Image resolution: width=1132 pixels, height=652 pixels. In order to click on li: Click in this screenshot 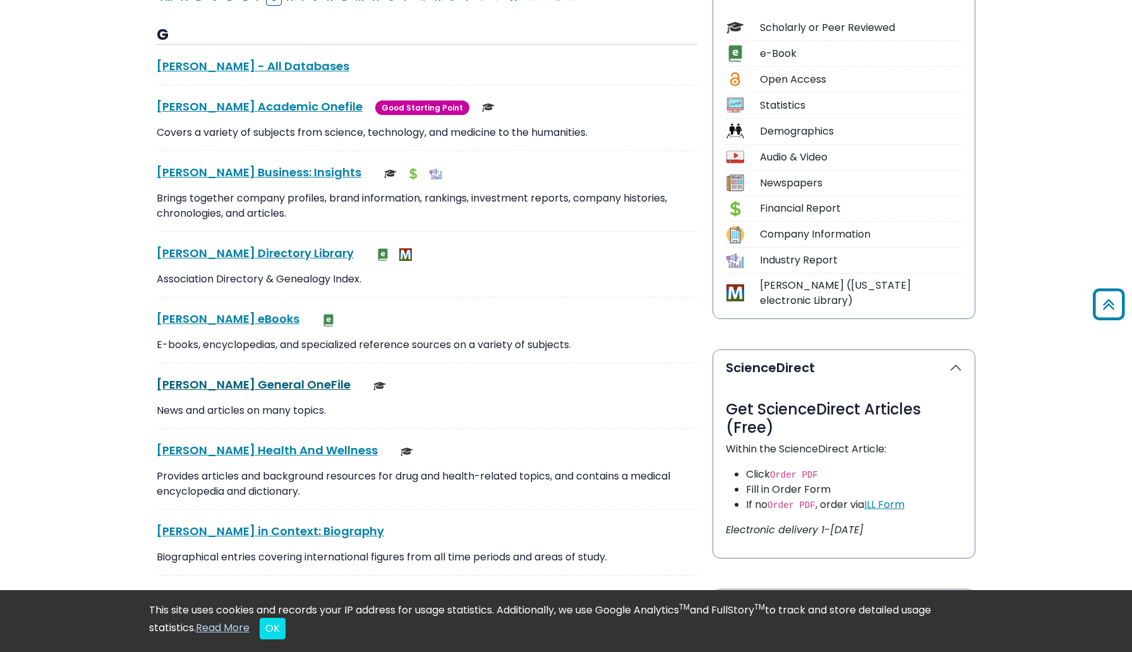, I will do `click(854, 475)`.